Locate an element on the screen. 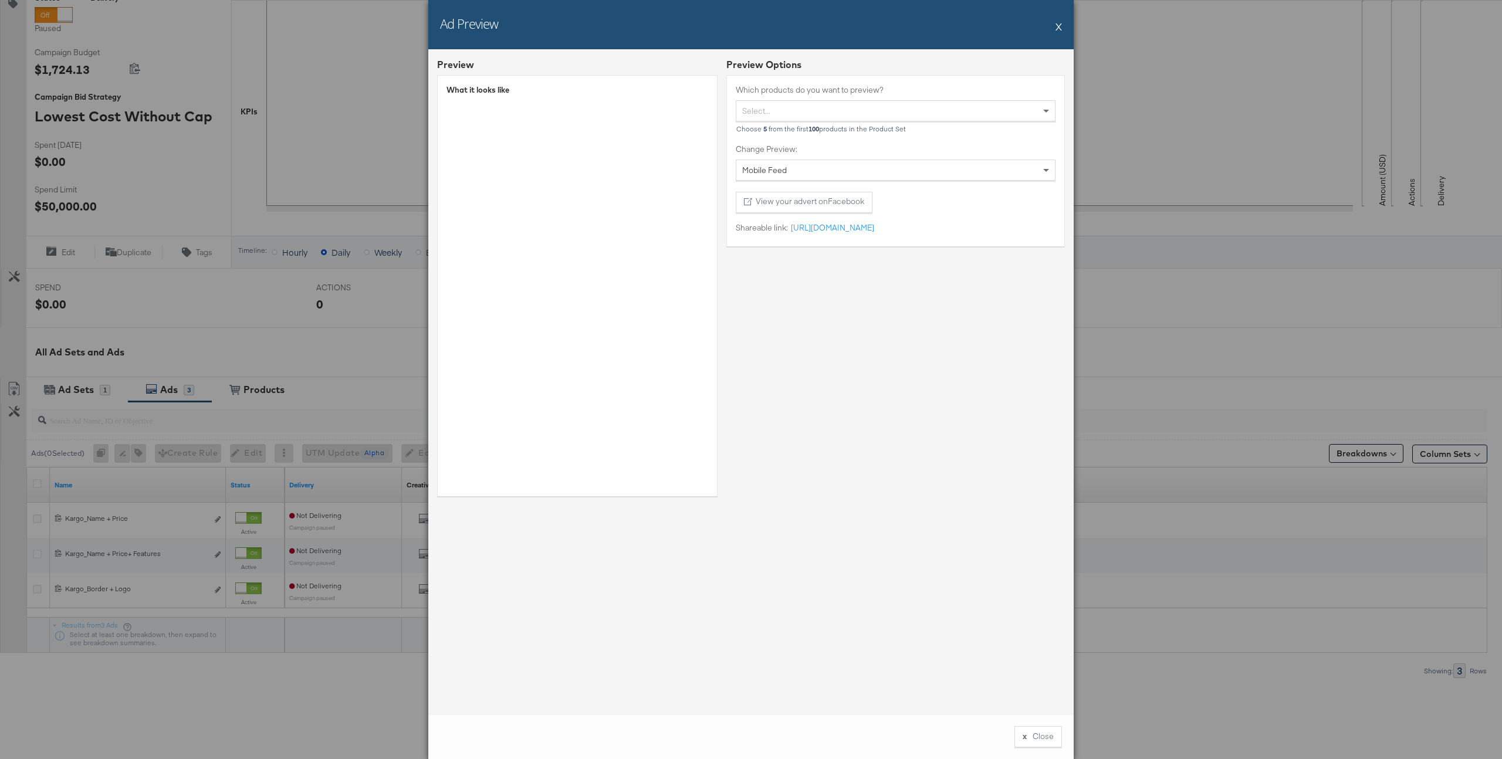 The height and width of the screenshot is (759, 1502). b: 5 is located at coordinates (765, 129).